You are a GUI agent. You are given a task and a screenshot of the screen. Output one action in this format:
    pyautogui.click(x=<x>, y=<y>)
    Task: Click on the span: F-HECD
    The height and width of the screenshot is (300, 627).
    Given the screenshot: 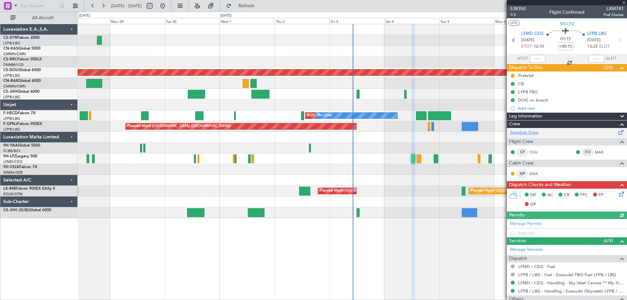 What is the action you would take?
    pyautogui.click(x=10, y=113)
    